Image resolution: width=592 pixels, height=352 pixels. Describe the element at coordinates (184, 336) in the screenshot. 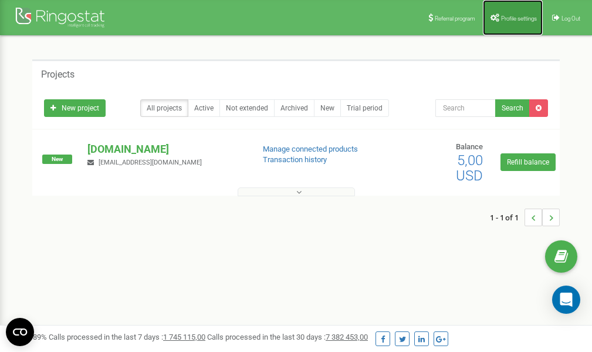

I see `u: 1 745 115,00` at that location.